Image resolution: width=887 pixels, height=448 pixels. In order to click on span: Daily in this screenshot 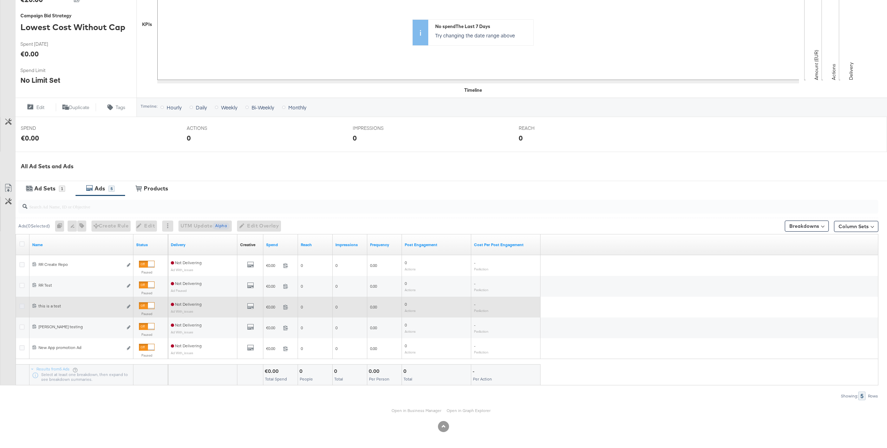, I will do `click(201, 107)`.